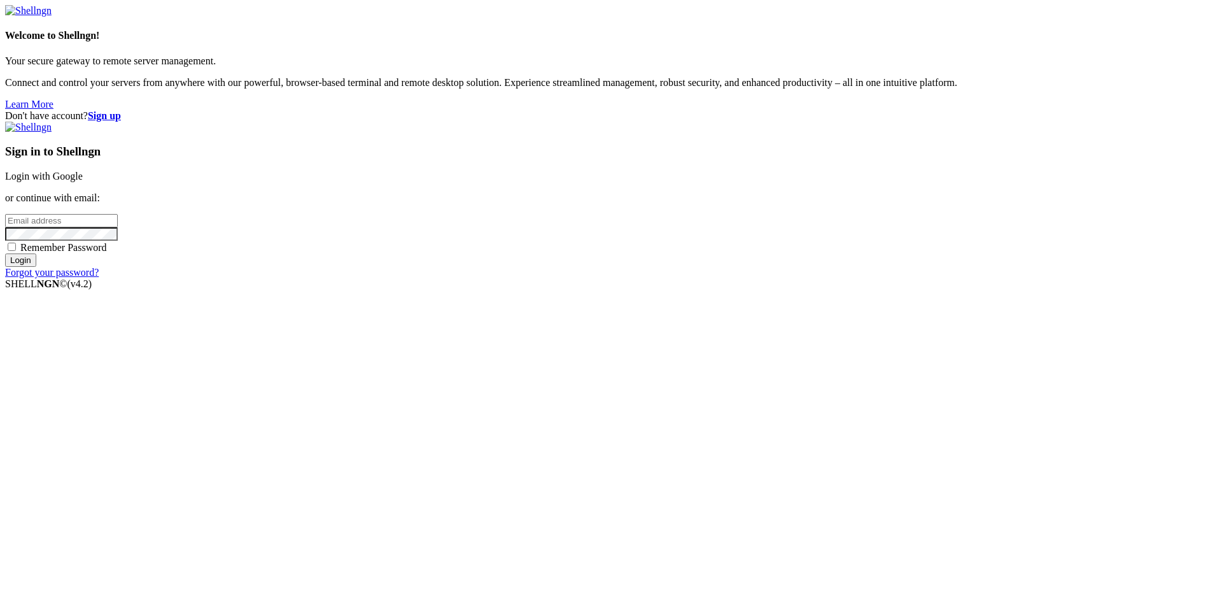  I want to click on div: Don't have account?, so click(611, 116).